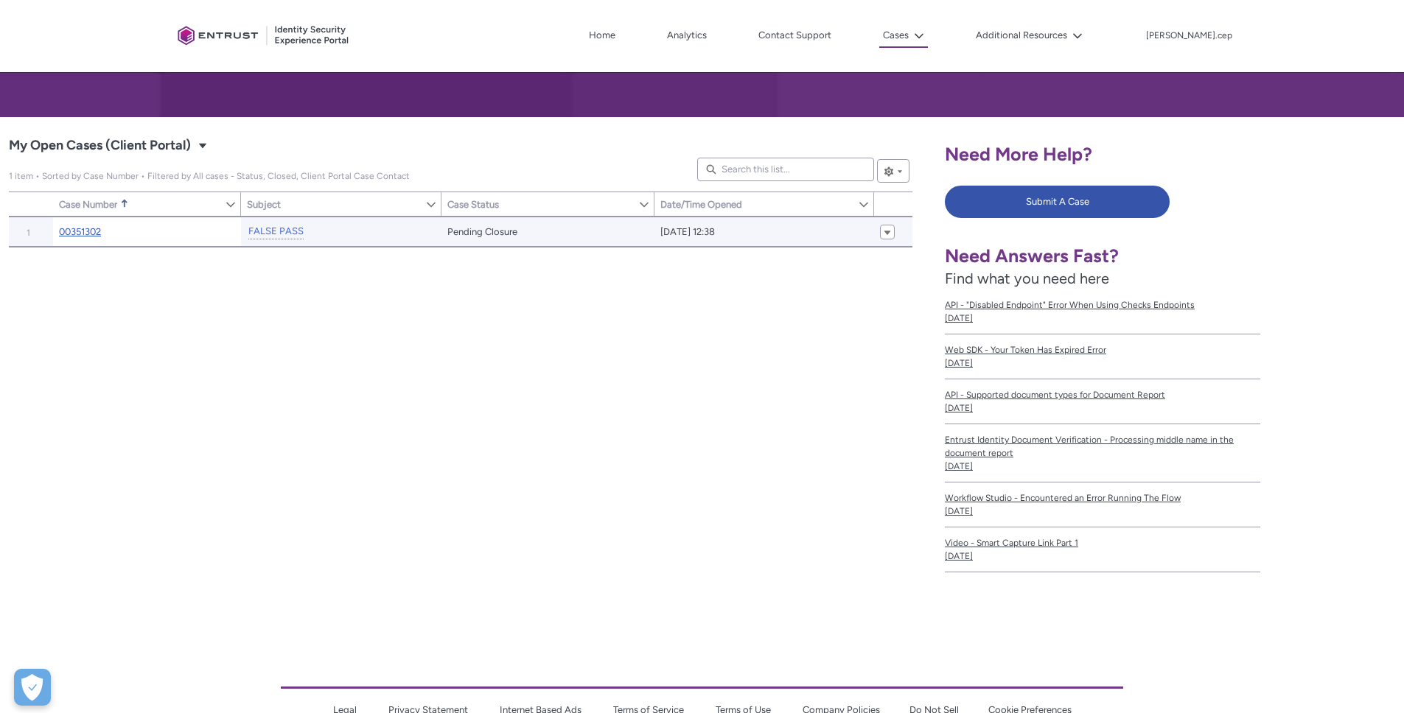 The image size is (1404, 713). What do you see at coordinates (1103, 305) in the screenshot?
I see `span: API - "Disabled Endpoint" Error When Using Checks Endpoints` at bounding box center [1103, 305].